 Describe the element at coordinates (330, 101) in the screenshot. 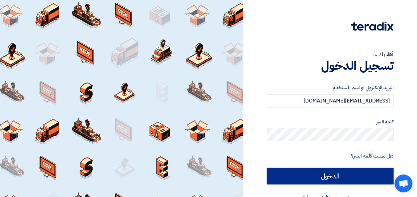

I see `input: أدخل بريد العمل الإلكتروني او اسم المستخدم الخاص بك ...` at that location.